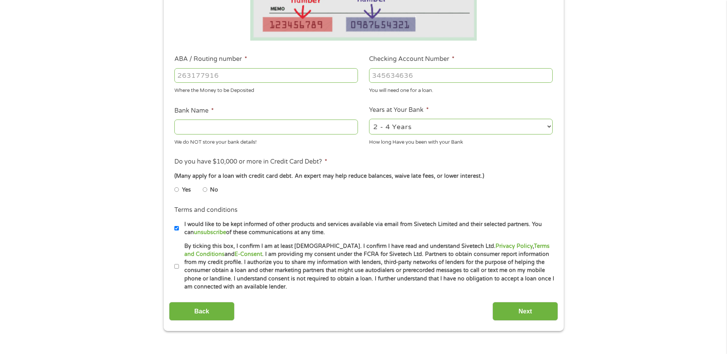  What do you see at coordinates (525, 311) in the screenshot?
I see `input: Next` at bounding box center [525, 311].